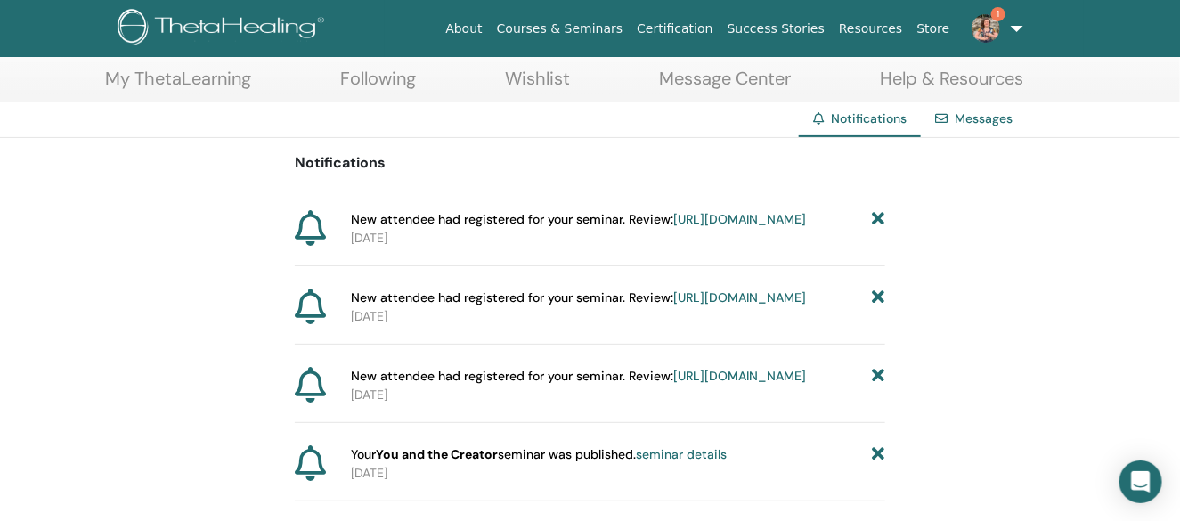 This screenshot has height=521, width=1180. I want to click on span: 1, so click(998, 14).